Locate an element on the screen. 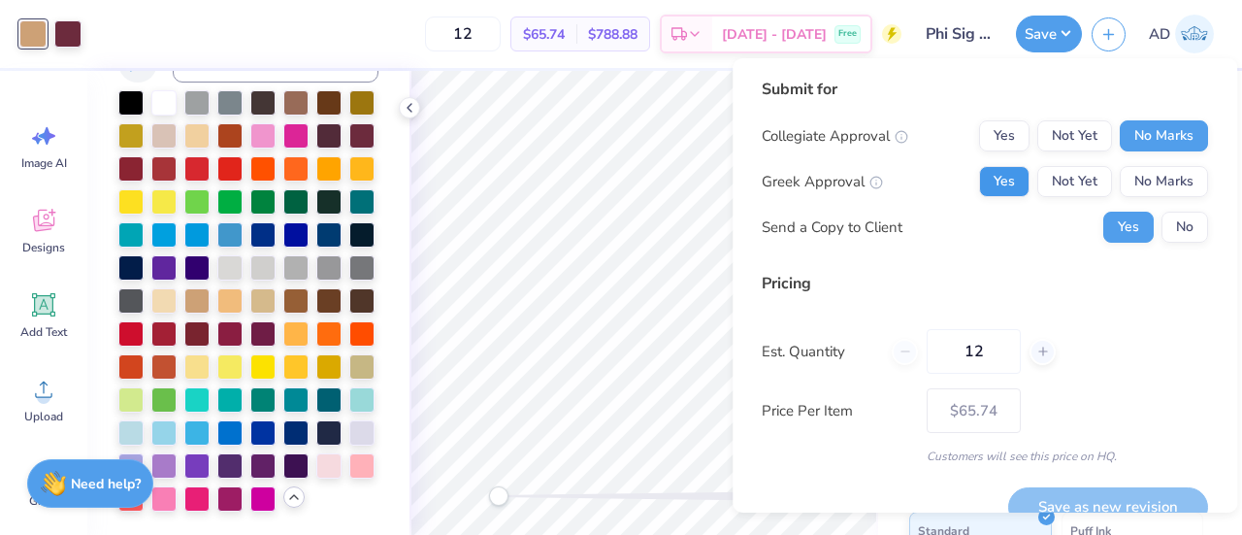  div: Send a Copy to Client is located at coordinates (832, 227).